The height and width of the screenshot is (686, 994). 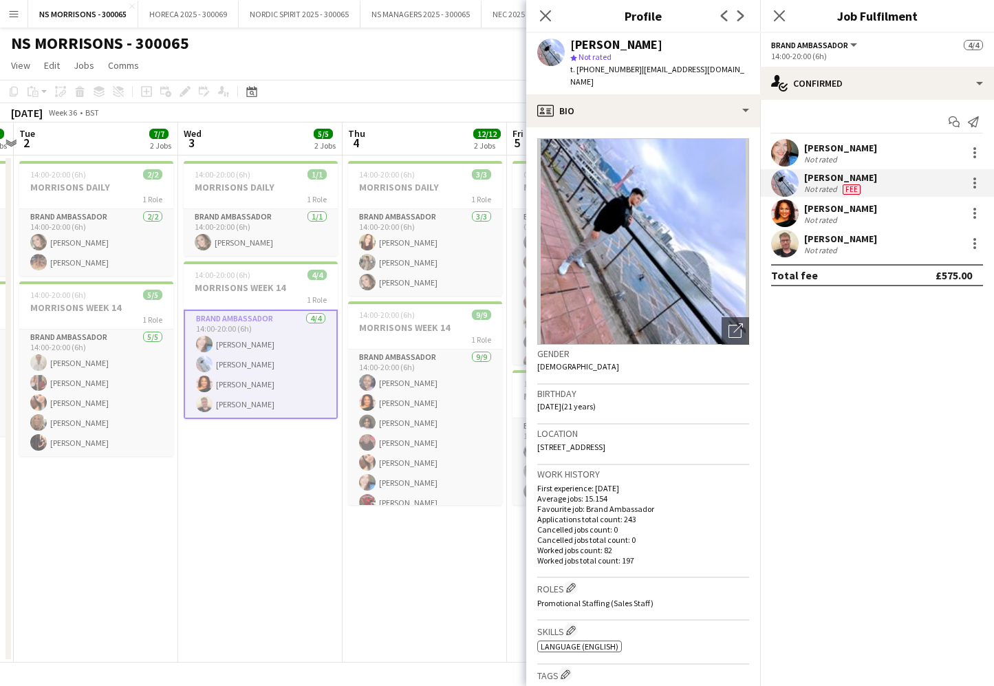 I want to click on span: Wed, so click(x=193, y=133).